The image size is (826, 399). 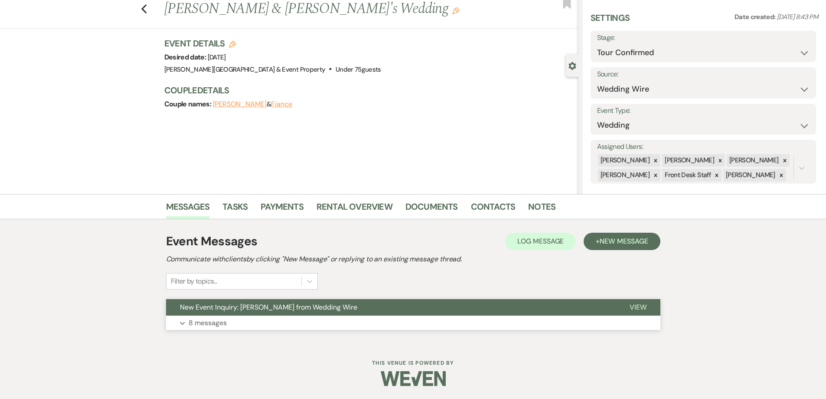 I want to click on h1: Event Messages, so click(x=212, y=241).